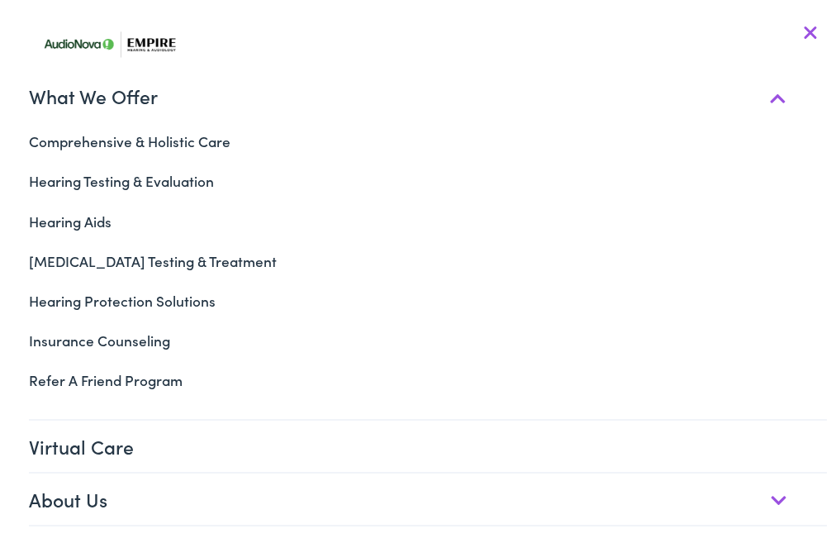  Describe the element at coordinates (421, 217) in the screenshot. I see `a: Hearing Aids` at that location.